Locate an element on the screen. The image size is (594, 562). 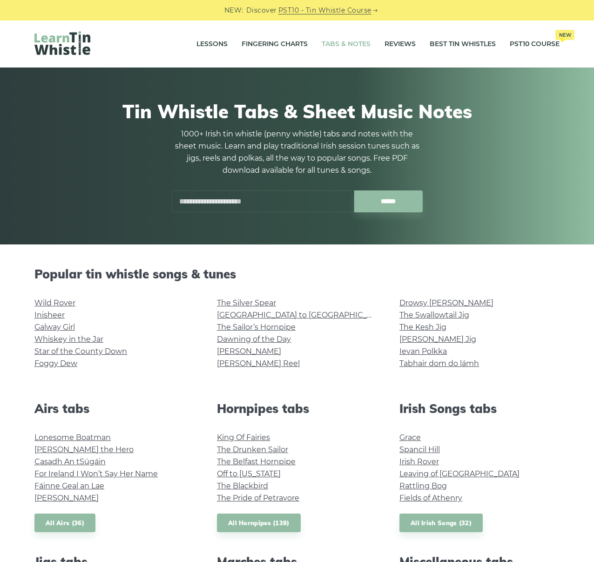
a: King Of Fairies is located at coordinates (243, 437).